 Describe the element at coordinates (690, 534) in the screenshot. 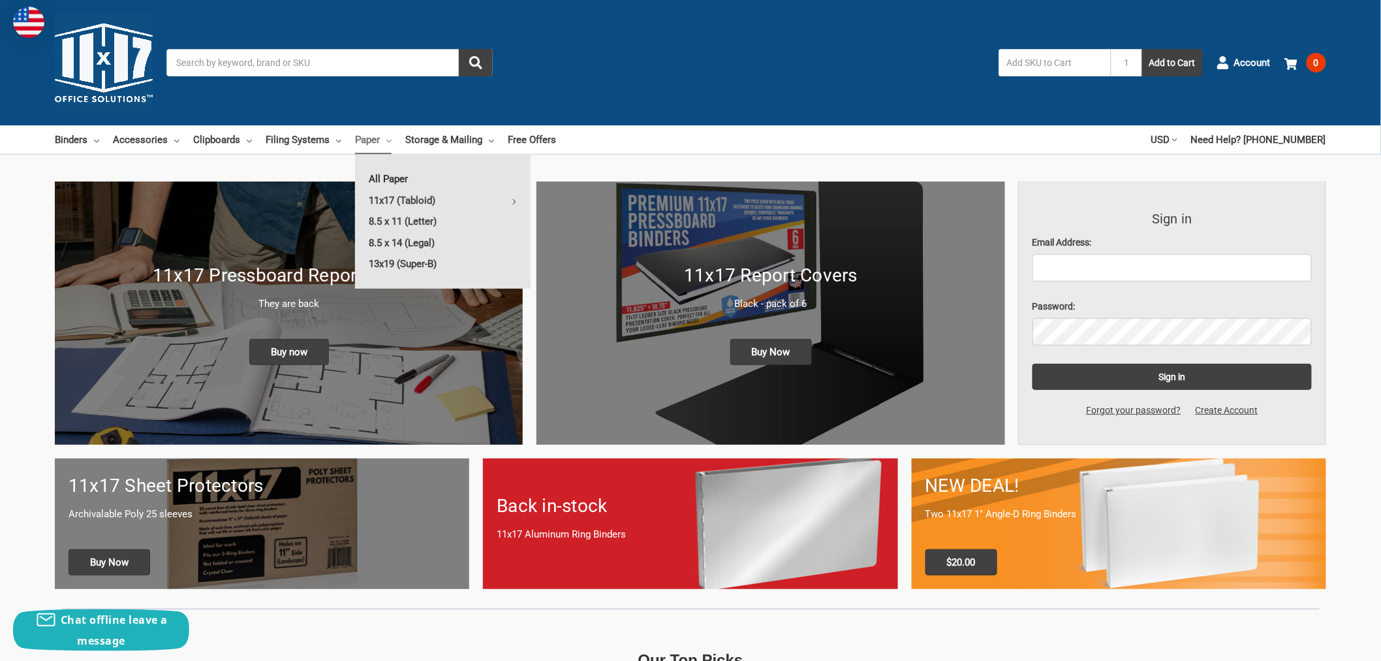

I see `p: 11x17 Aluminum Ring Binders` at that location.